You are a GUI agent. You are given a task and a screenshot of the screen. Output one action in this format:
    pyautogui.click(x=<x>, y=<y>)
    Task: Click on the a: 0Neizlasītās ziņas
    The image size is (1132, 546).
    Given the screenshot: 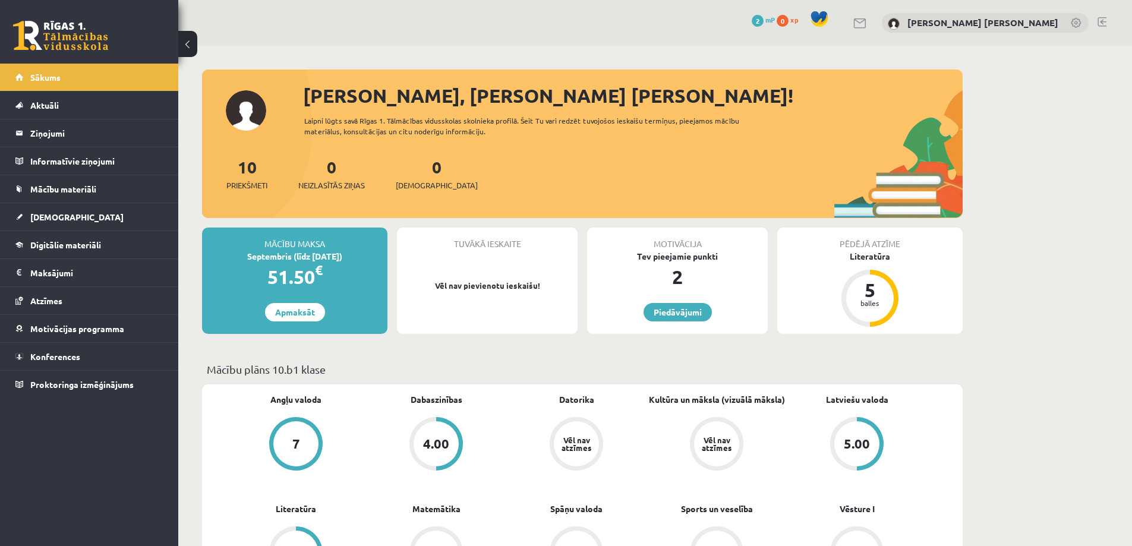 What is the action you would take?
    pyautogui.click(x=332, y=174)
    